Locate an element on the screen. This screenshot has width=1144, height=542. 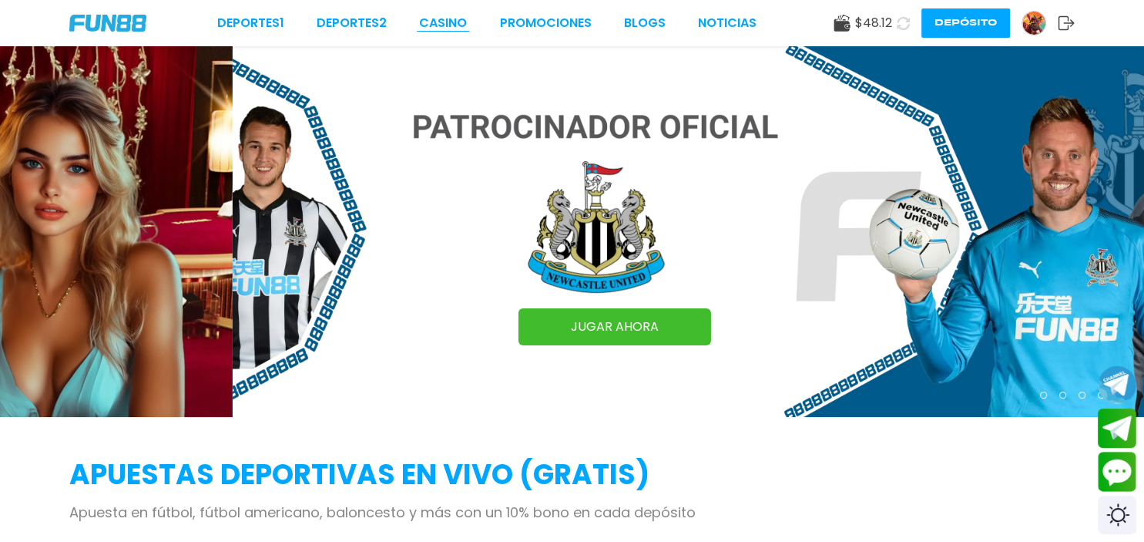
a: Promociones is located at coordinates (545, 23).